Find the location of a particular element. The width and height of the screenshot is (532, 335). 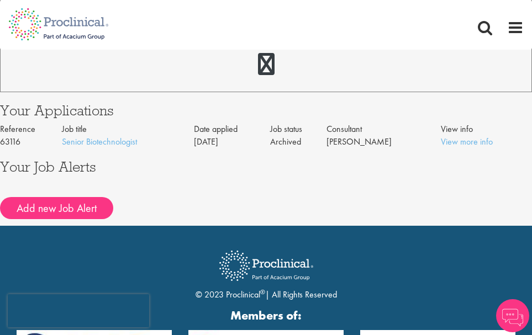

td: Archived is located at coordinates (298, 142).